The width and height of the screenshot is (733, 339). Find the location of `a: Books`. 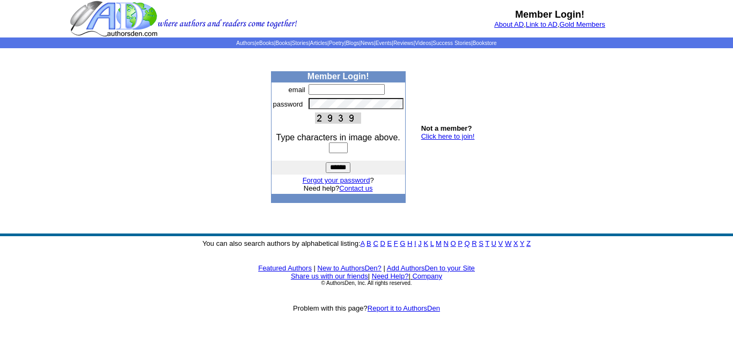

a: Books is located at coordinates (283, 43).